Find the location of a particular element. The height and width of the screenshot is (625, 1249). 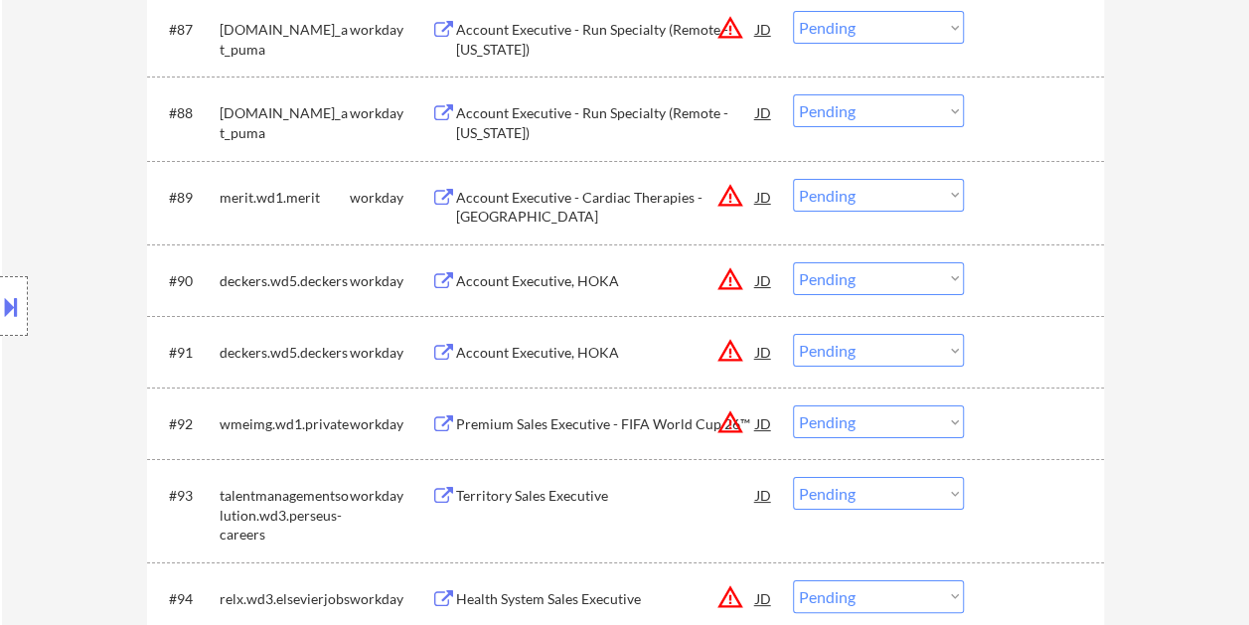

div: relx.wd3.elsevierjobs is located at coordinates (284, 599).